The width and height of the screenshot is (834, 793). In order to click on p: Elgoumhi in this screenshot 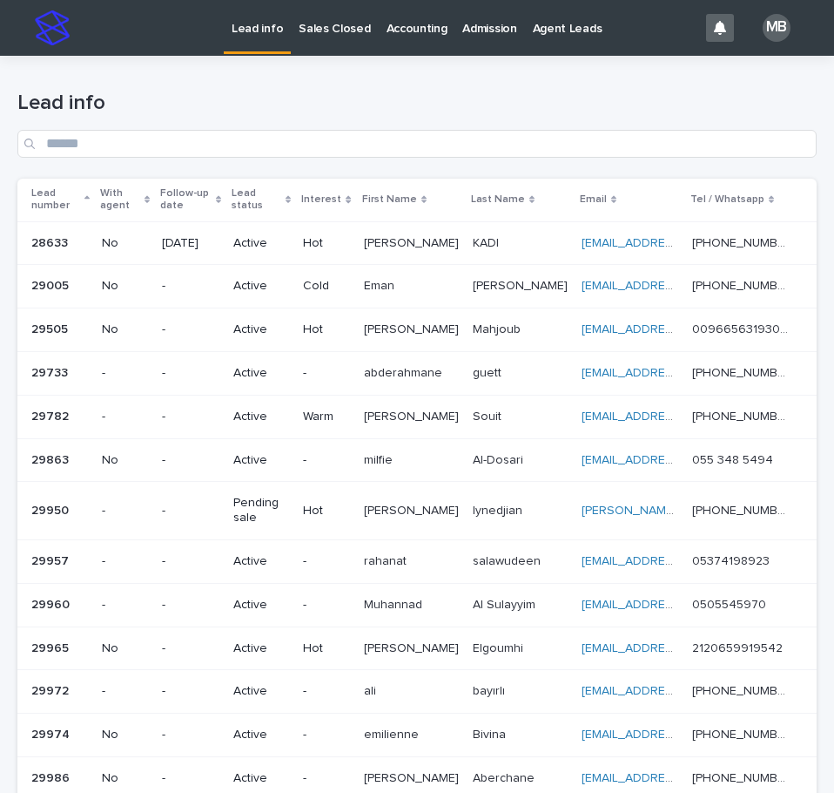, I will do `click(500, 646)`.